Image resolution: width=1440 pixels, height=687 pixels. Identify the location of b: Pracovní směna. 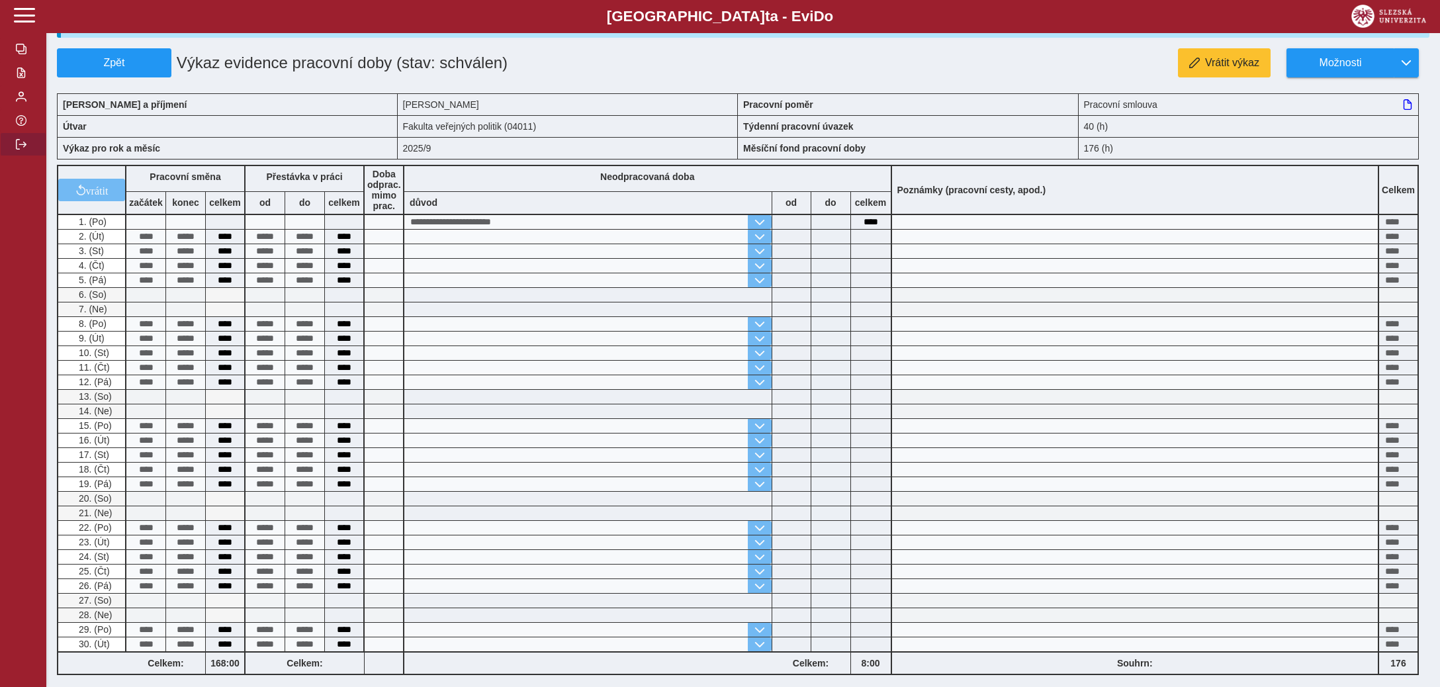
(185, 177).